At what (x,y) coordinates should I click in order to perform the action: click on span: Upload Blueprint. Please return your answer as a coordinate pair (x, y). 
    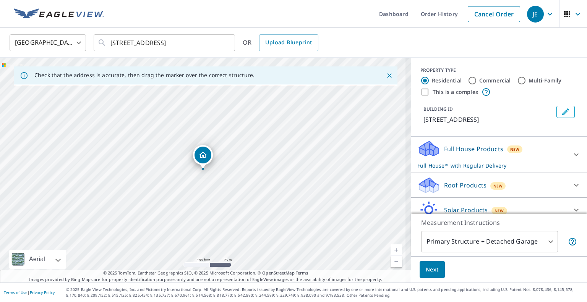
    Looking at the image, I should click on (289, 42).